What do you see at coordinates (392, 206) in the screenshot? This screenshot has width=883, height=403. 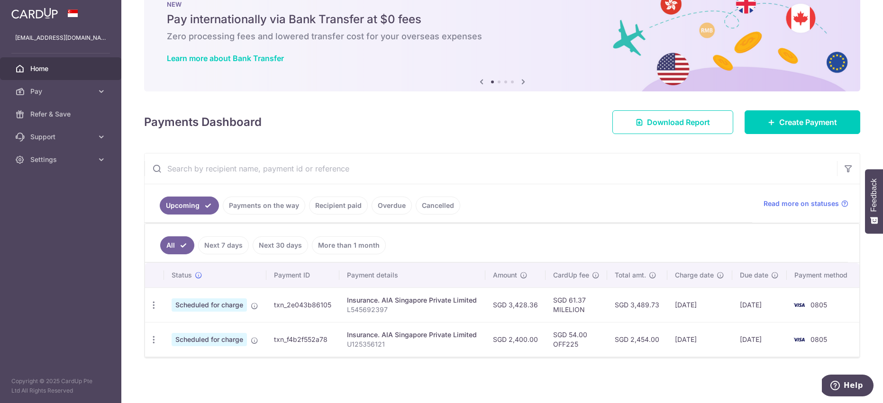 I see `a: Overdue` at bounding box center [392, 206].